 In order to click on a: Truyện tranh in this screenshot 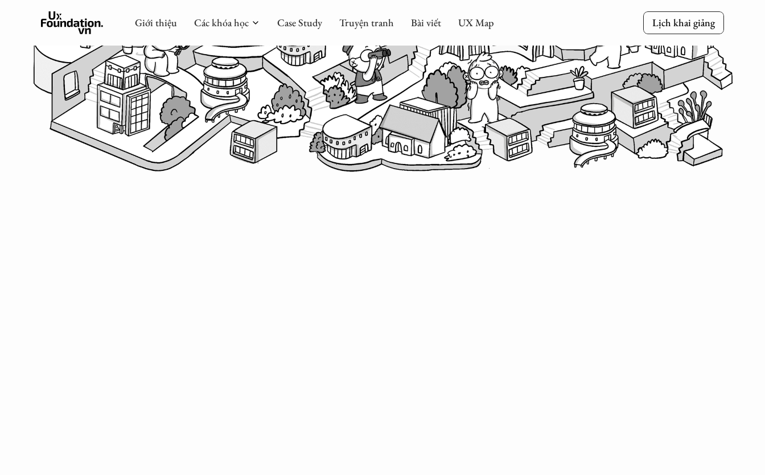, I will do `click(366, 22)`.